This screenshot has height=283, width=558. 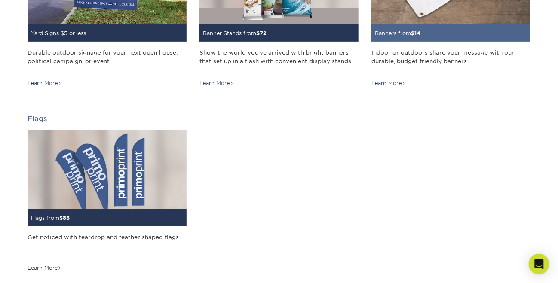 I want to click on img: Flags, so click(x=107, y=169).